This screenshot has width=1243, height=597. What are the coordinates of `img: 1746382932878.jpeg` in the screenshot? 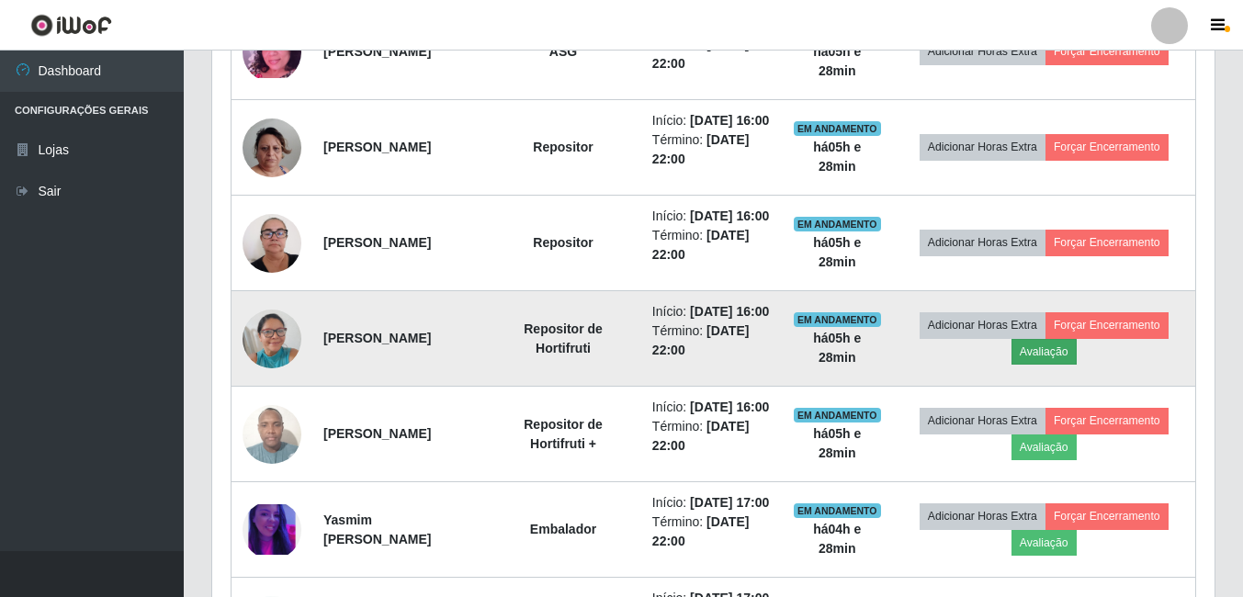 It's located at (272, 434).